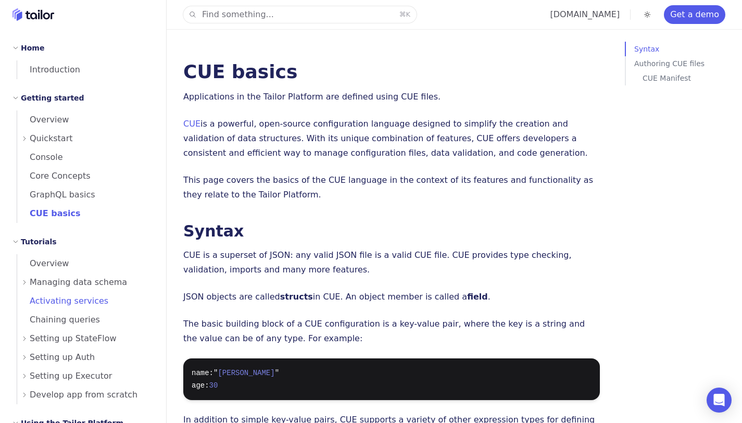 This screenshot has height=423, width=742. What do you see at coordinates (49, 213) in the screenshot?
I see `span: CUE basics` at bounding box center [49, 213].